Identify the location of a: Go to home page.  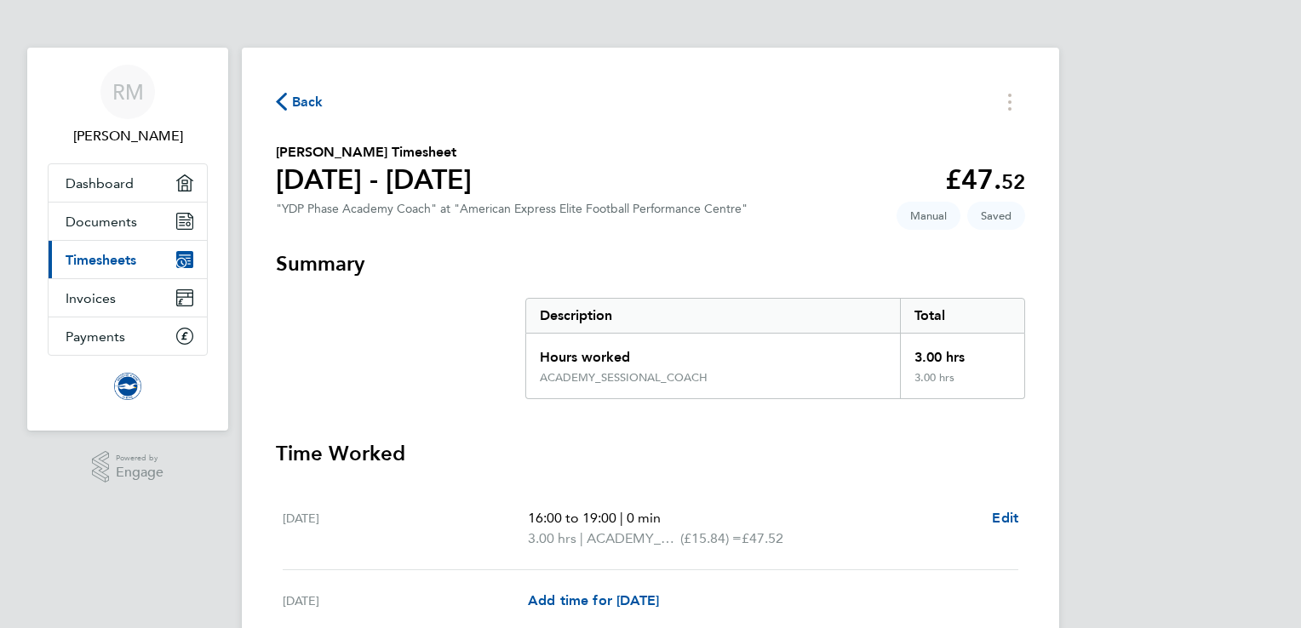
(128, 386).